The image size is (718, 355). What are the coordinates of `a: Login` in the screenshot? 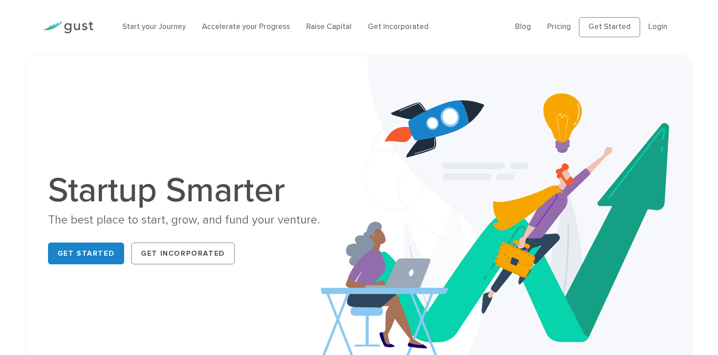 It's located at (658, 27).